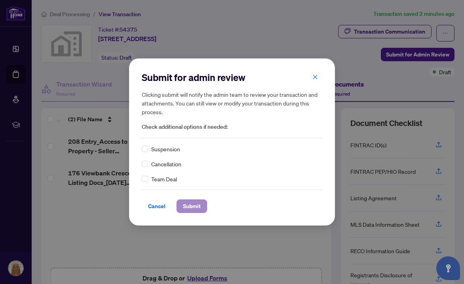 The width and height of the screenshot is (464, 284). I want to click on span: Cancel, so click(157, 206).